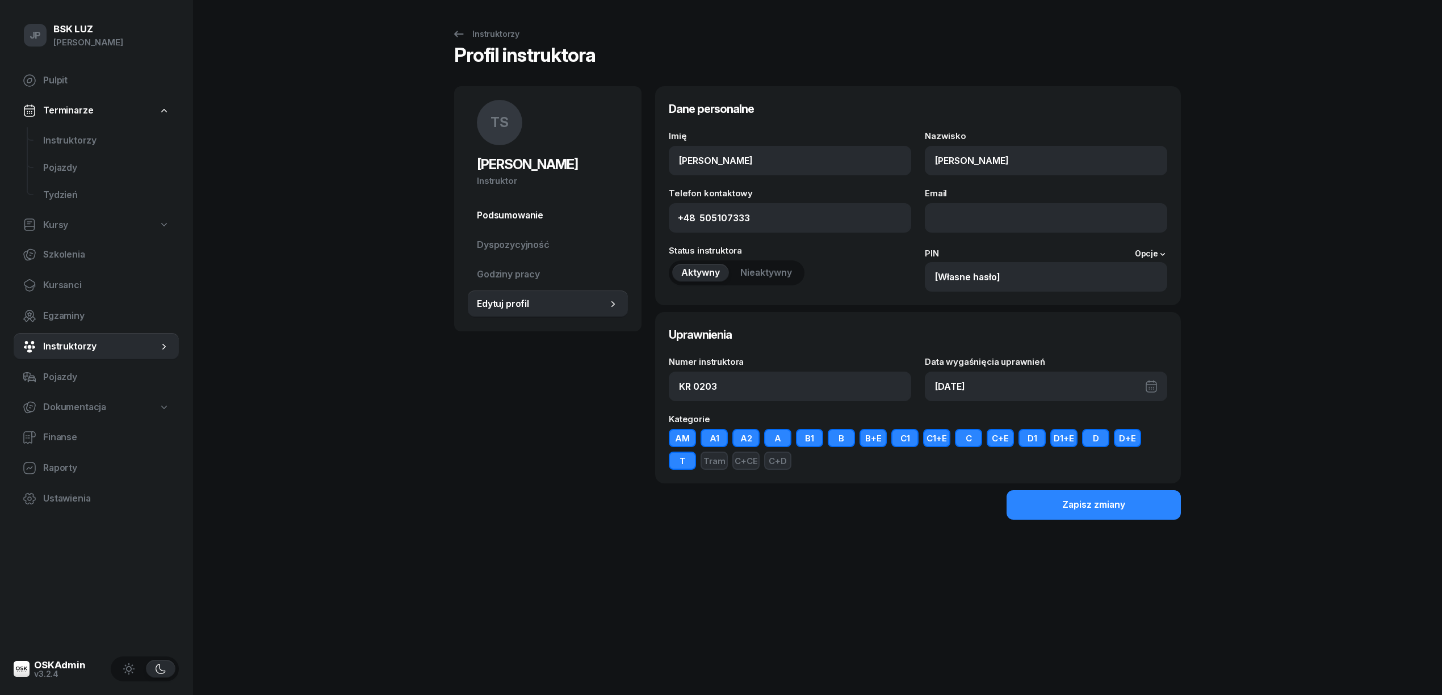 This screenshot has width=1442, height=695. I want to click on button: Aktywny, so click(700, 273).